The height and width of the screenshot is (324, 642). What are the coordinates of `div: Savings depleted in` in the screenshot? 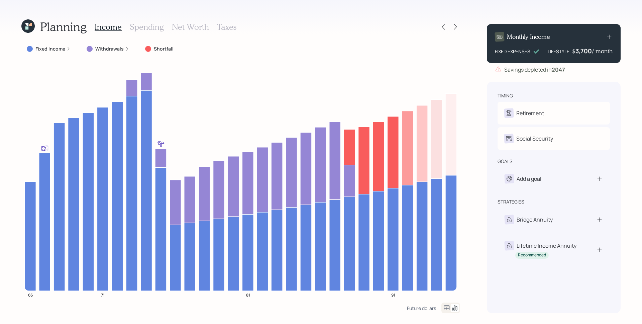 It's located at (535, 70).